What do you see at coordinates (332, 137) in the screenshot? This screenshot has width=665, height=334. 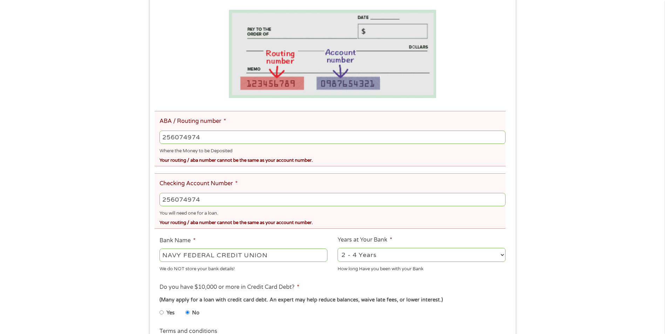 I see `input: 263177916` at bounding box center [332, 137].